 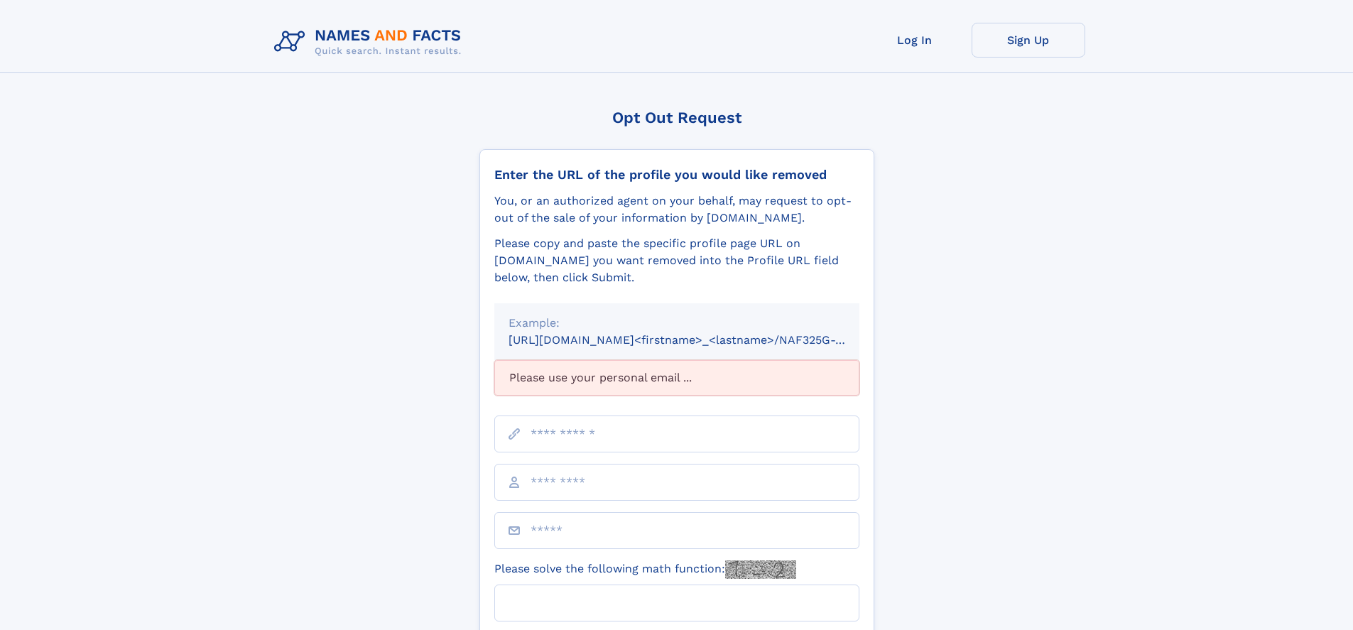 What do you see at coordinates (677, 378) in the screenshot?
I see `div: Please use your personal email ...` at bounding box center [677, 378].